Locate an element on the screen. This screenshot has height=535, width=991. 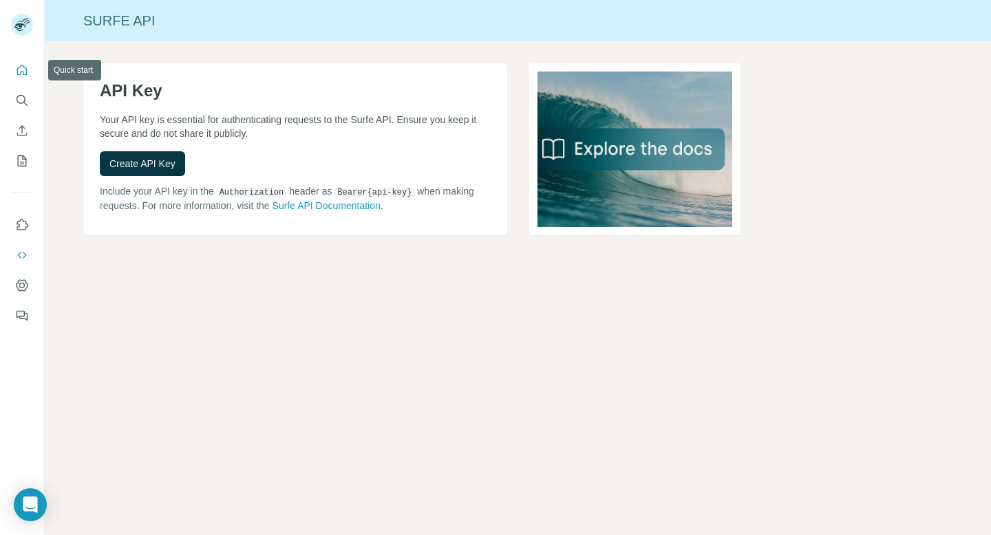
div: Surfe API is located at coordinates (517, 21).